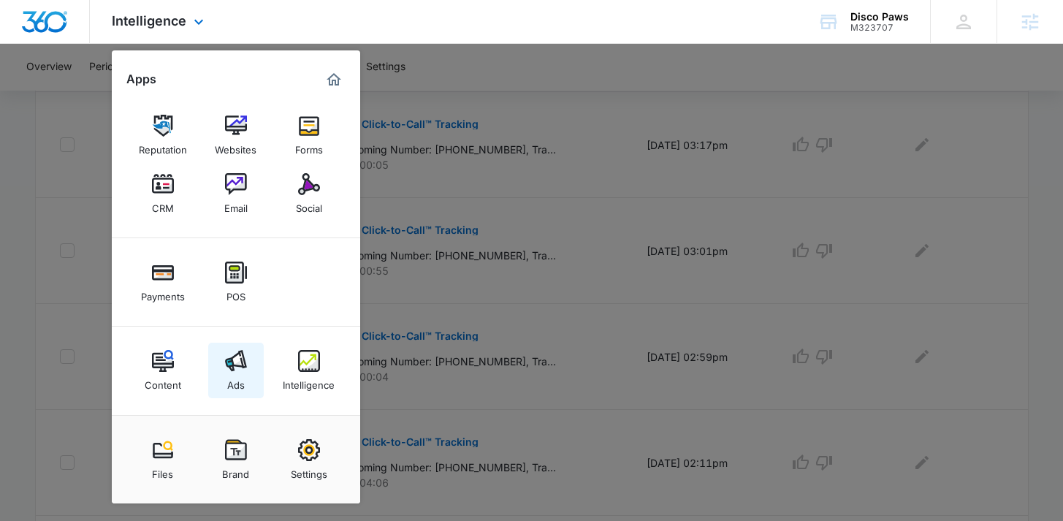 The height and width of the screenshot is (521, 1063). What do you see at coordinates (334, 80) in the screenshot?
I see `a: Marketing 360® Dashboard` at bounding box center [334, 80].